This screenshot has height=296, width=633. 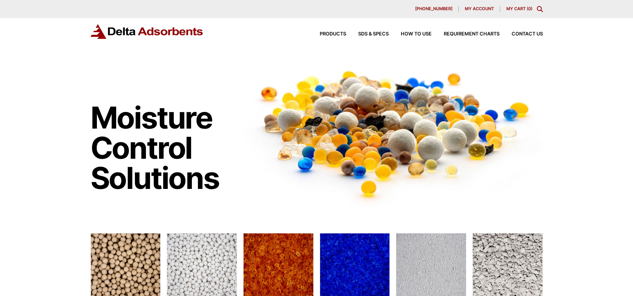 I want to click on span: My account, so click(x=479, y=9).